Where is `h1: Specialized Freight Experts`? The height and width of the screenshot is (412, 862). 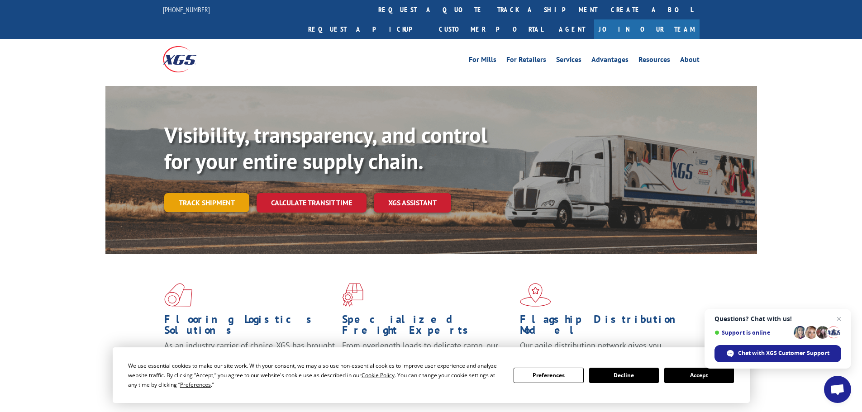
h1: Specialized Freight Experts is located at coordinates (427, 327).